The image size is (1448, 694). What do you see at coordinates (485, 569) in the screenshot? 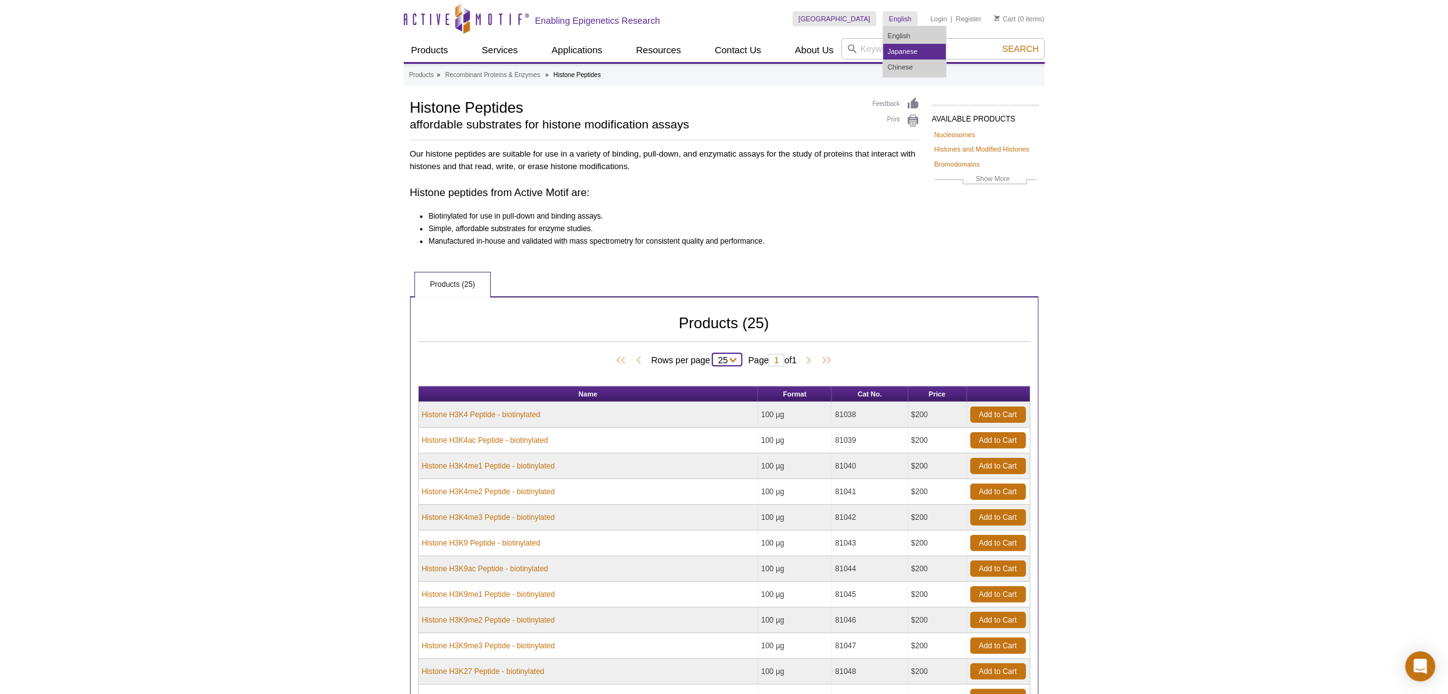
I see `a: Histone H3K9ac Peptide - biotinylated` at bounding box center [485, 569].